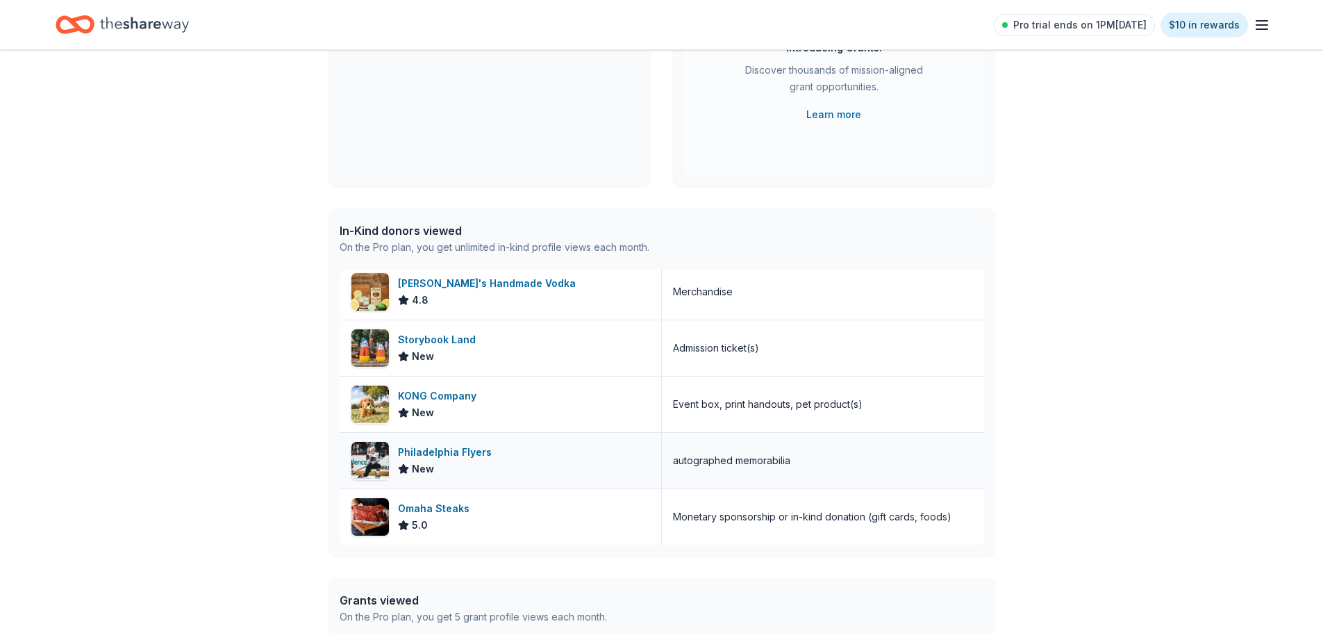  I want to click on div: autographed memorabilia, so click(731, 460).